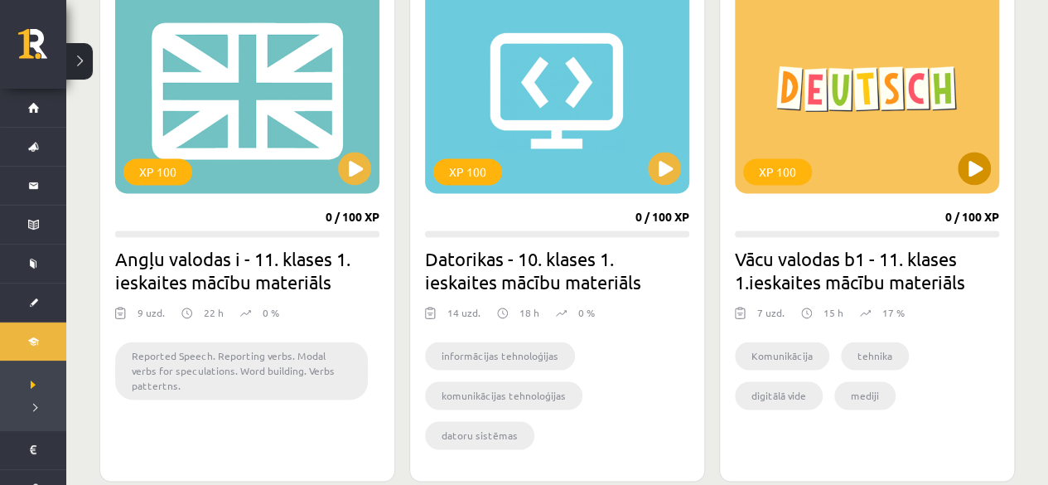 This screenshot has height=485, width=1048. What do you see at coordinates (214, 312) in the screenshot?
I see `p: 22 h` at bounding box center [214, 312].